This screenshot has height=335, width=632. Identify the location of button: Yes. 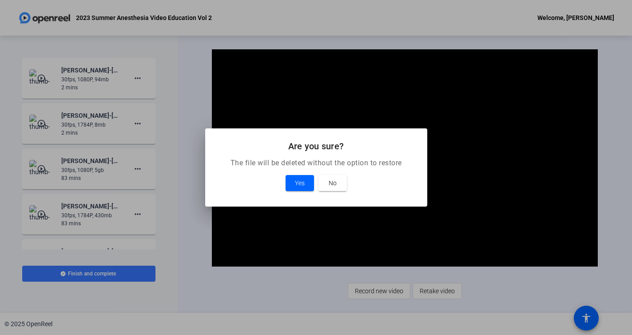
(300, 183).